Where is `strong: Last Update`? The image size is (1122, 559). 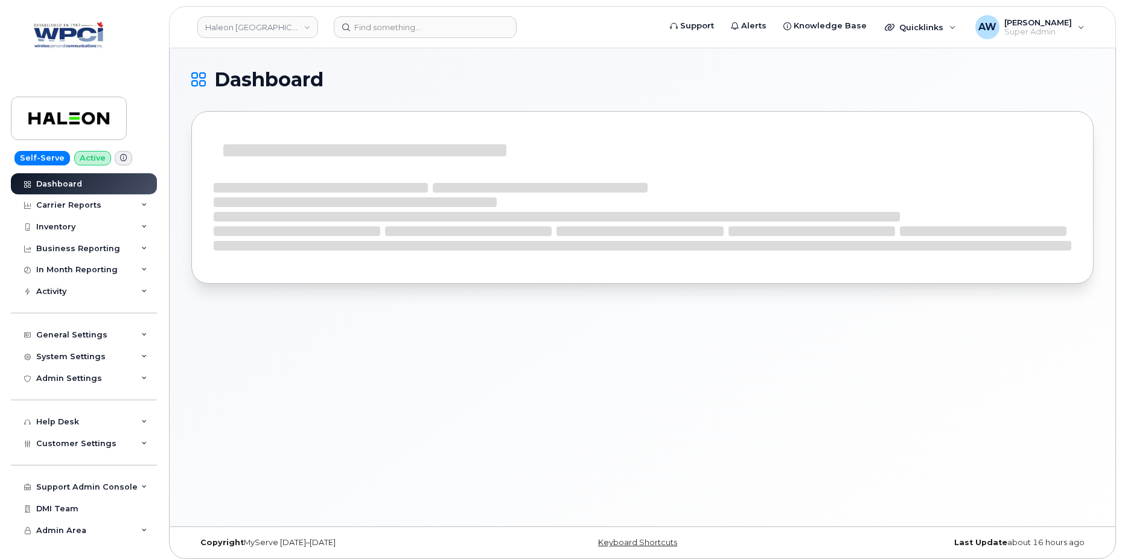
strong: Last Update is located at coordinates (981, 542).